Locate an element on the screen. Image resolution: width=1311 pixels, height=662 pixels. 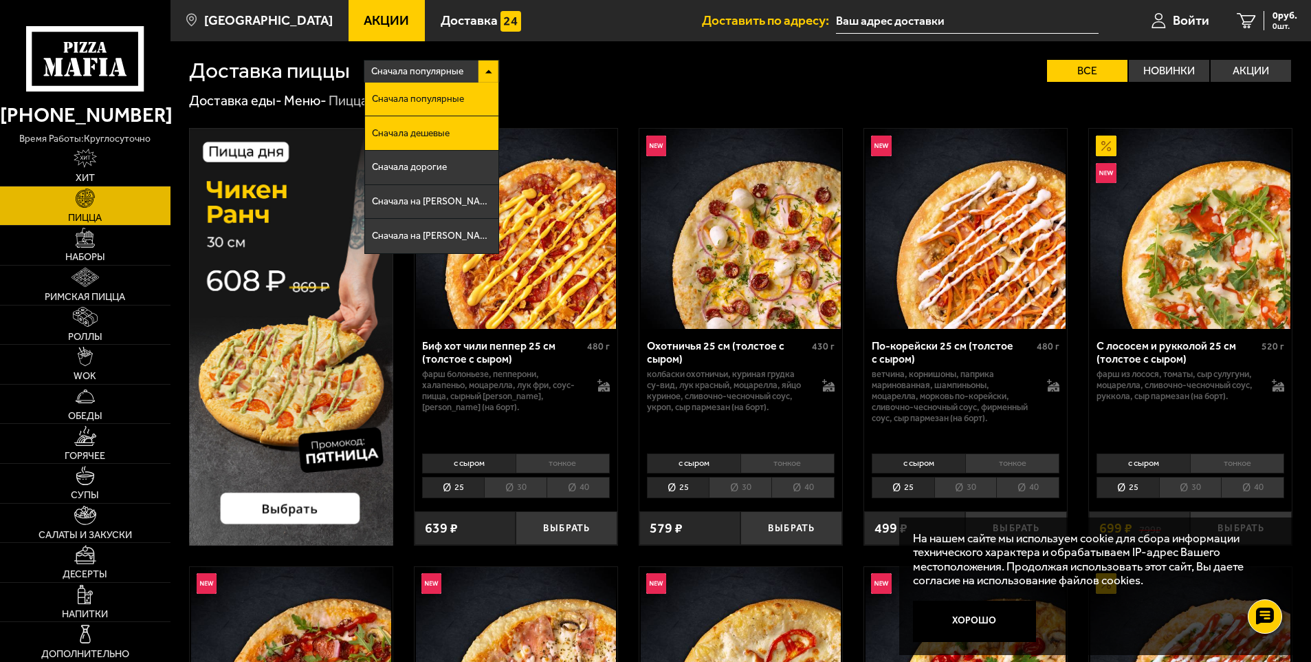
span: 0 руб. is located at coordinates (1285, 16).